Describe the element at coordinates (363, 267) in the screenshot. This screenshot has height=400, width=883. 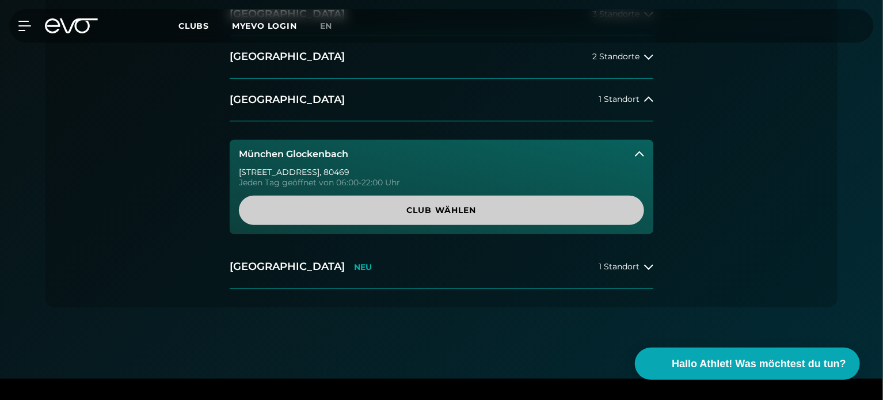
I see `p: NEU` at that location.